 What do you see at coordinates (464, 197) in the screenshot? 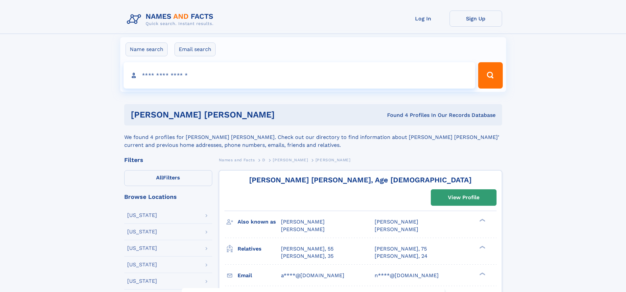
I see `div: View Profile` at bounding box center [464, 197].